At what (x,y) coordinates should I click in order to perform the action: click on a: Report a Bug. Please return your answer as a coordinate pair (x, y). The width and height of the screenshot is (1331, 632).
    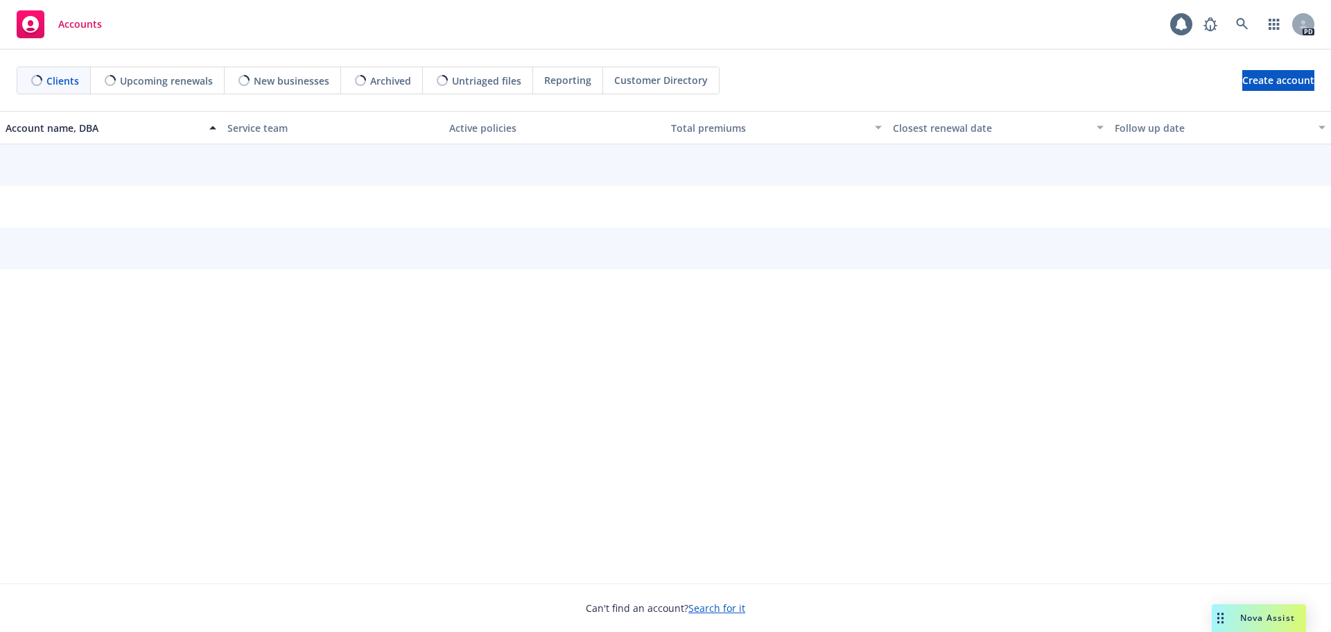
    Looking at the image, I should click on (1211, 24).